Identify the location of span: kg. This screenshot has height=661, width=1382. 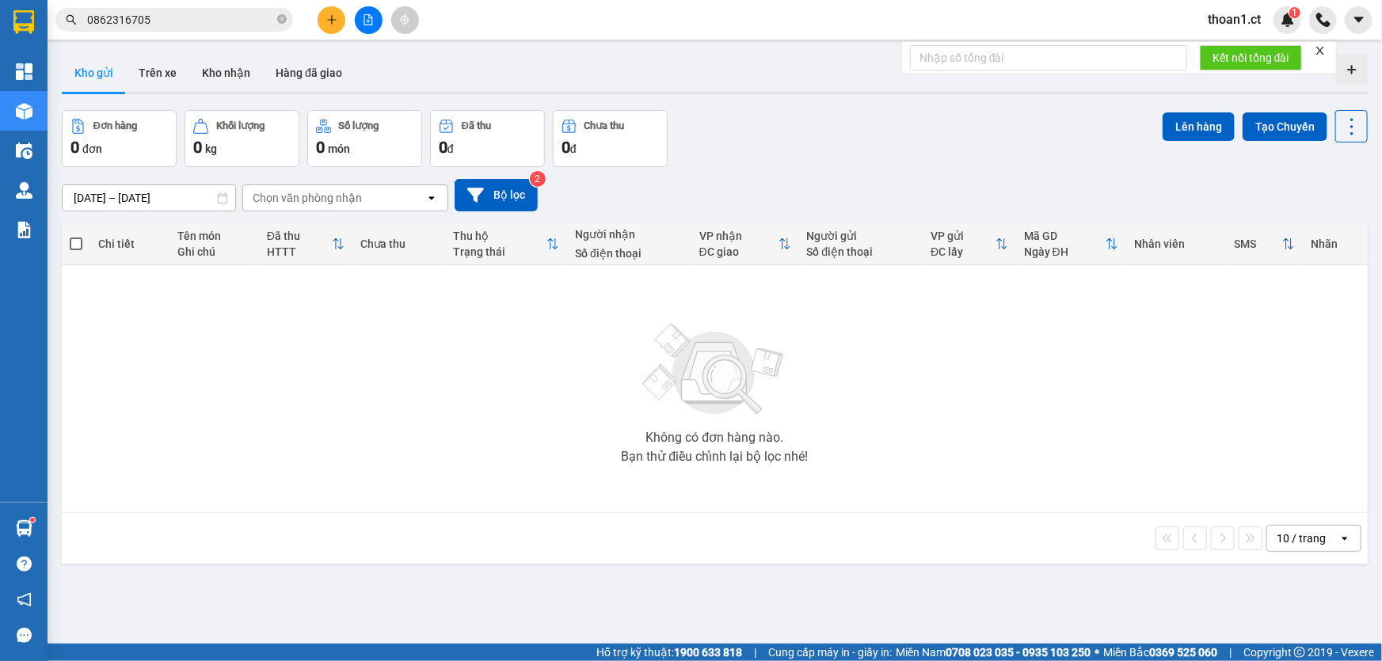
(211, 149).